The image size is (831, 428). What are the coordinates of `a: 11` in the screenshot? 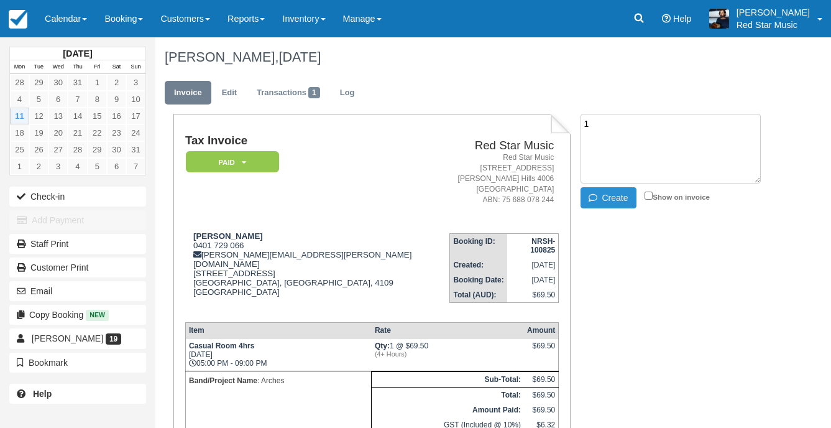 It's located at (19, 116).